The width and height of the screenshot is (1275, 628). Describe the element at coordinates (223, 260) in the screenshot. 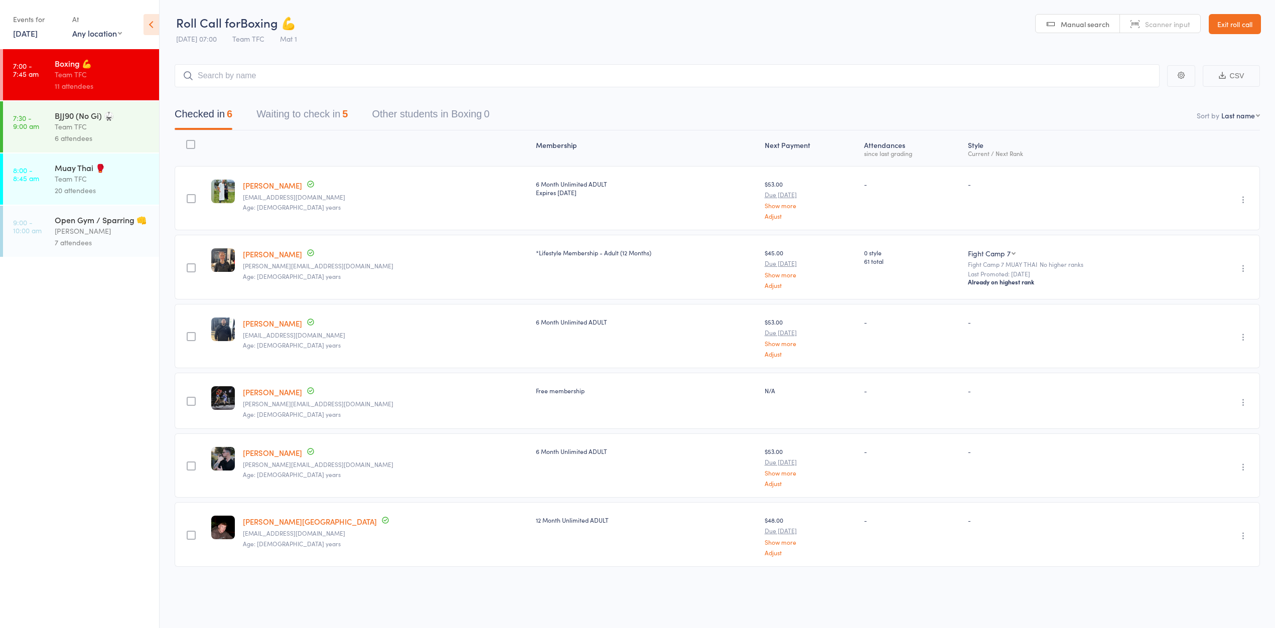

I see `img: image1688166186.png` at that location.